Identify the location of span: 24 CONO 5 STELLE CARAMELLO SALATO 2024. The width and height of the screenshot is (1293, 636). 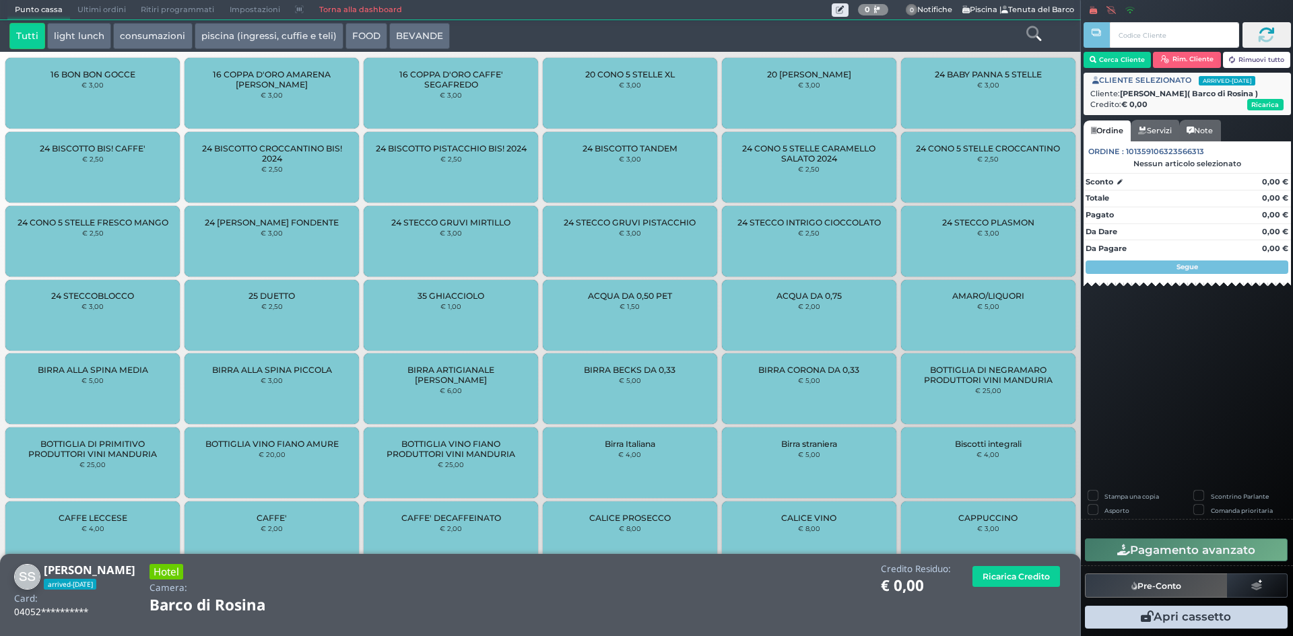
(809, 154).